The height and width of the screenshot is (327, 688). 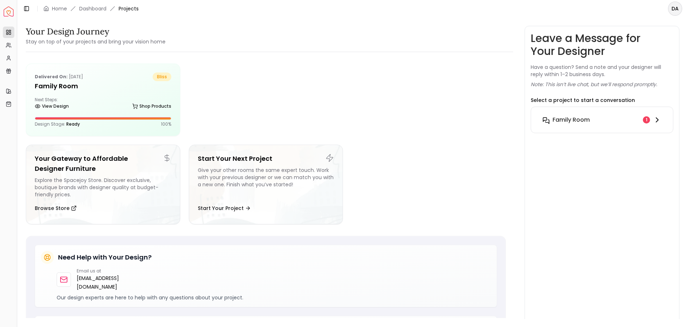 What do you see at coordinates (594, 84) in the screenshot?
I see `p: Note: This isn’t live chat, but we’ll respond promptly.` at bounding box center [594, 84].